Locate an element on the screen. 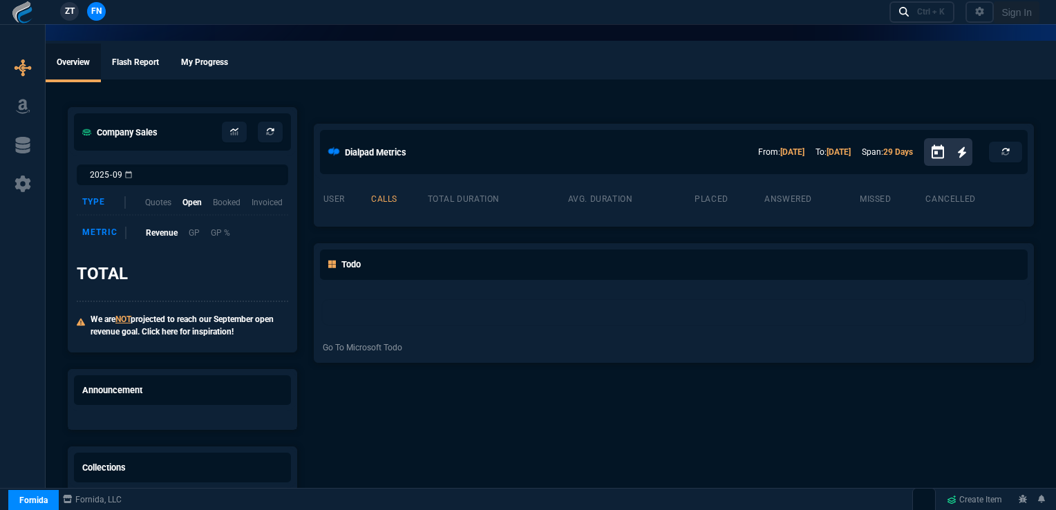 The width and height of the screenshot is (1056, 510). th: total duration is located at coordinates (497, 198).